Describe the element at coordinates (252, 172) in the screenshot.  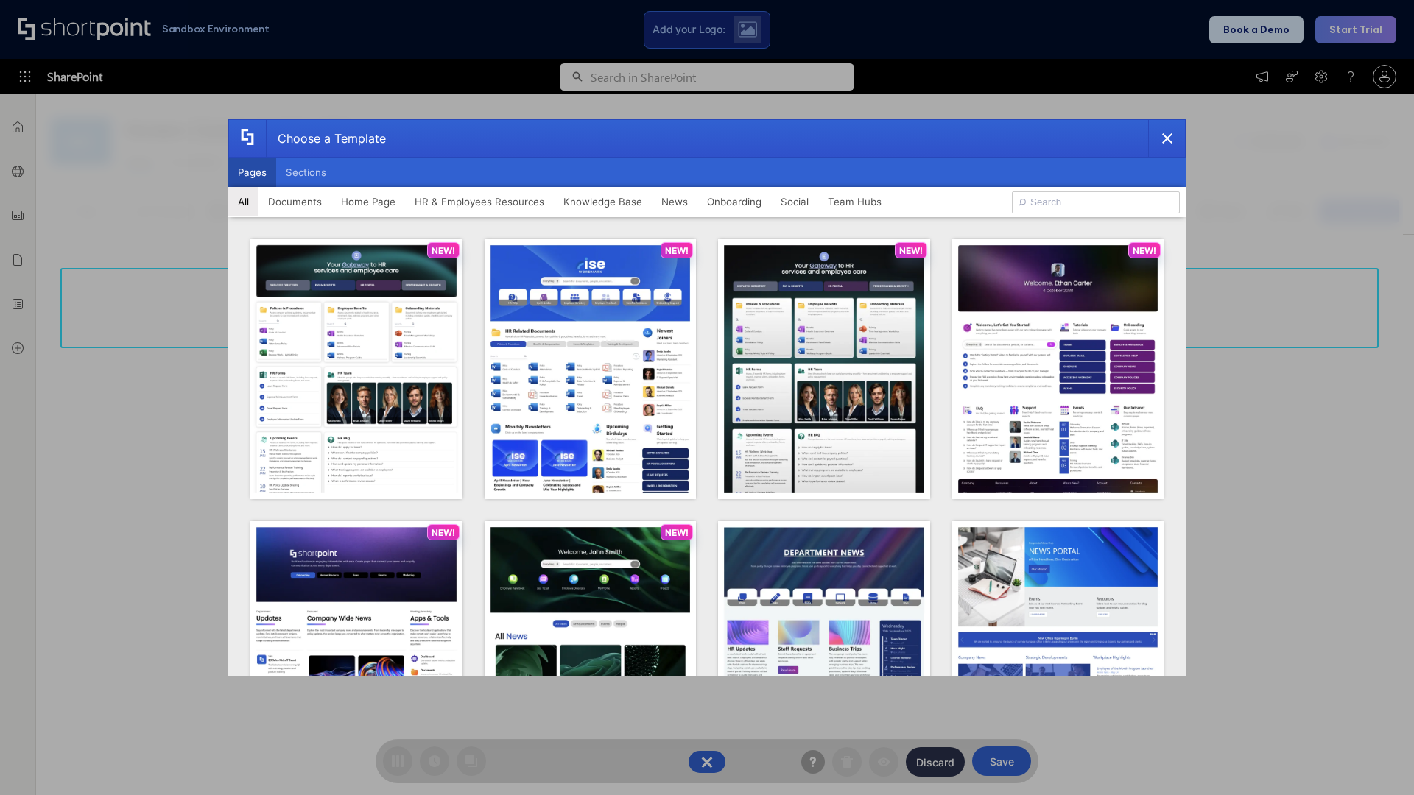
I see `button: Pages` at that location.